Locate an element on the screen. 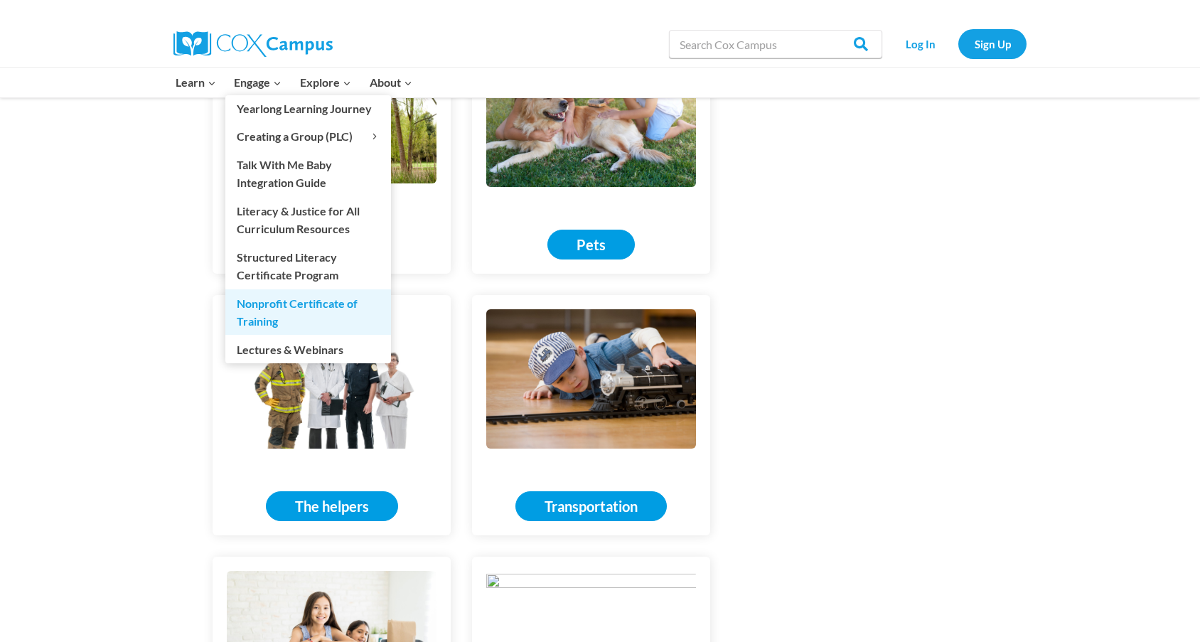 Image resolution: width=1200 pixels, height=642 pixels. button: Child menu of About is located at coordinates (391, 82).